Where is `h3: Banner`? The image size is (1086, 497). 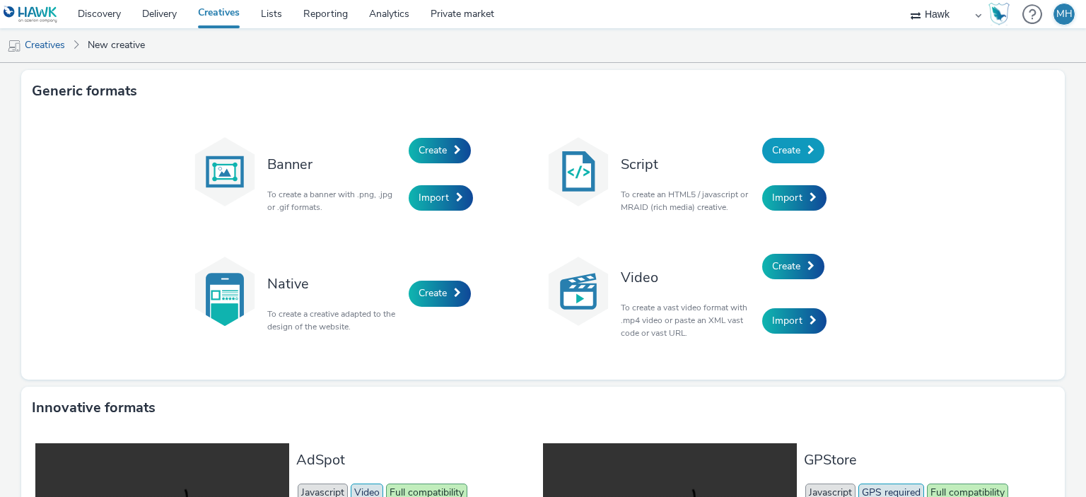 h3: Banner is located at coordinates (334, 164).